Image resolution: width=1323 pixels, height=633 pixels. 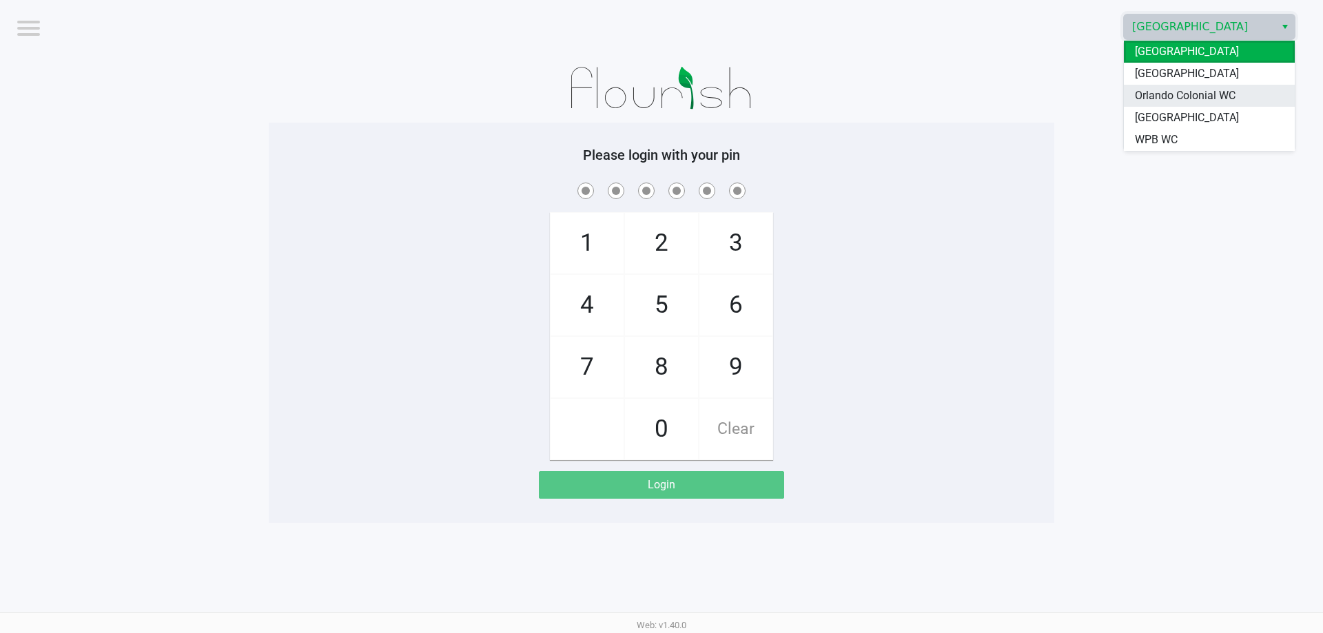 I want to click on span: 4, so click(x=587, y=305).